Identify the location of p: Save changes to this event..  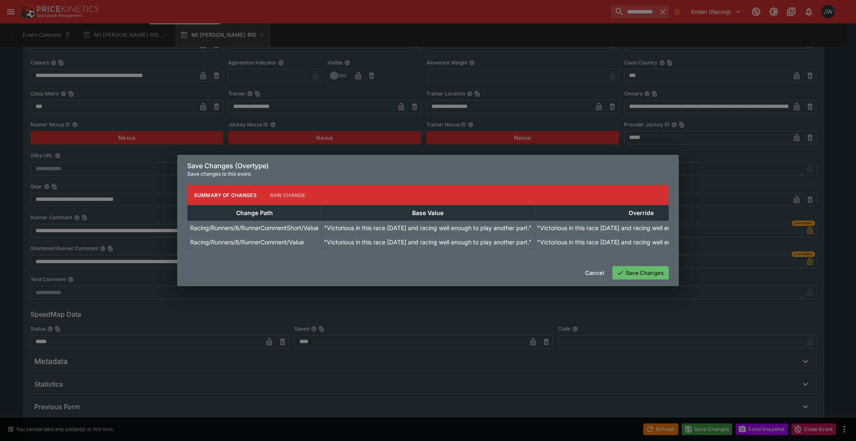
(428, 174).